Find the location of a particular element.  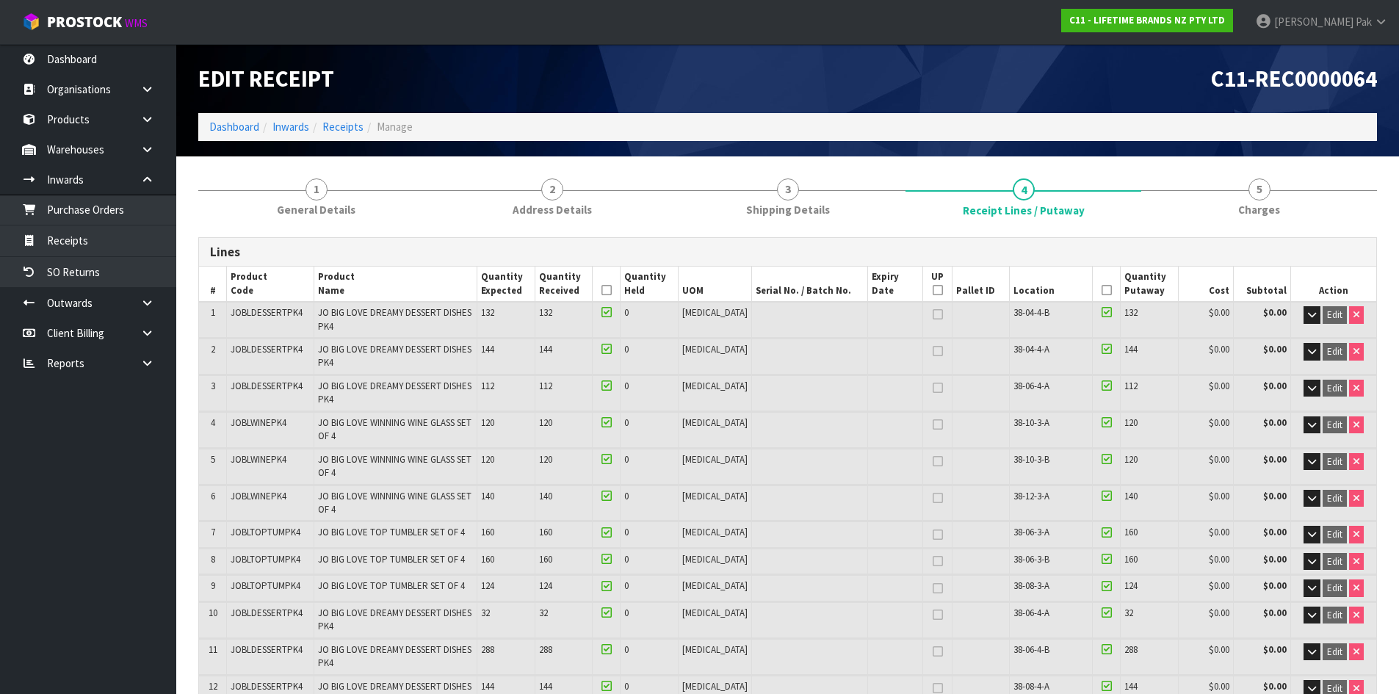

span: 38-08-3-A is located at coordinates (1031, 585).